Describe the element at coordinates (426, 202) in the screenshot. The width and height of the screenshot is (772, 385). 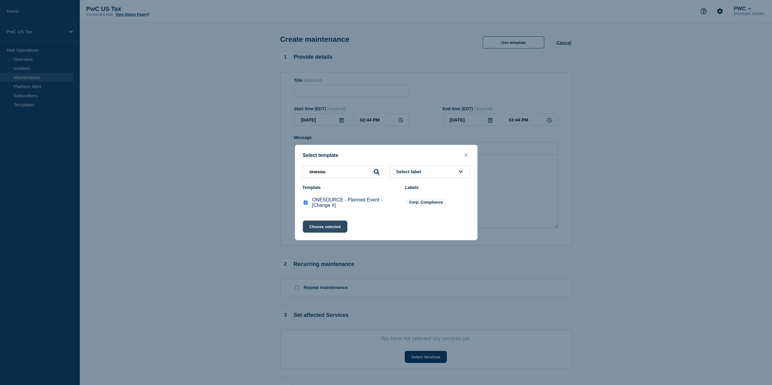
I see `span: Corp. Compliance` at that location.